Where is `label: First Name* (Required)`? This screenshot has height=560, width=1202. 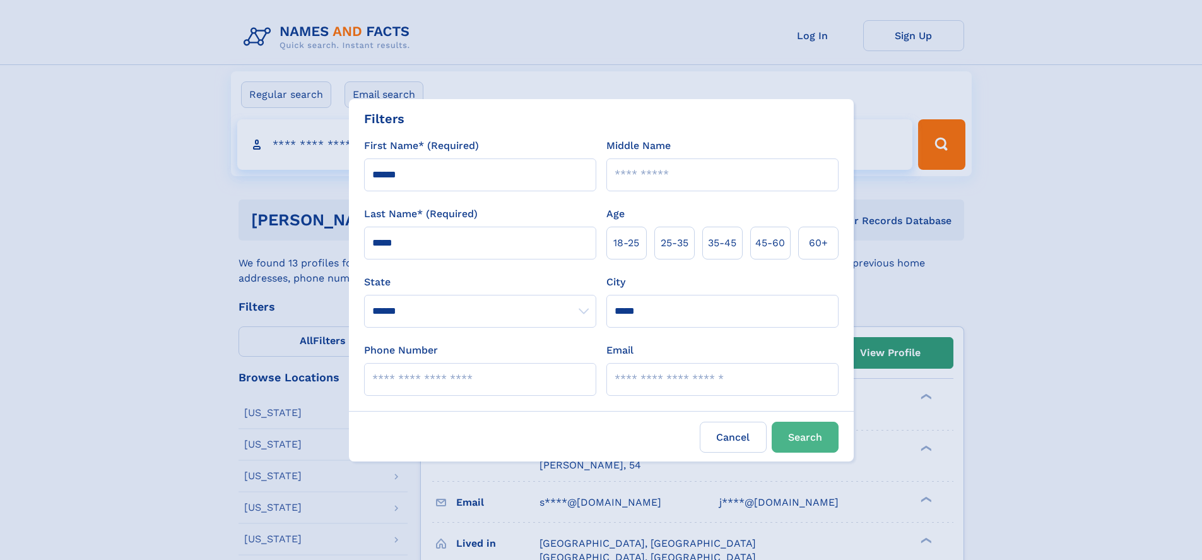 label: First Name* (Required) is located at coordinates (422, 146).